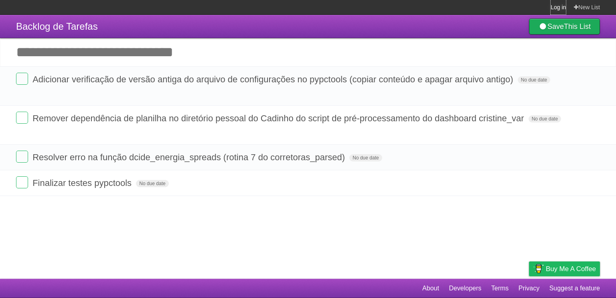 Image resolution: width=616 pixels, height=298 pixels. What do you see at coordinates (577, 26) in the screenshot?
I see `b: This List` at bounding box center [577, 26].